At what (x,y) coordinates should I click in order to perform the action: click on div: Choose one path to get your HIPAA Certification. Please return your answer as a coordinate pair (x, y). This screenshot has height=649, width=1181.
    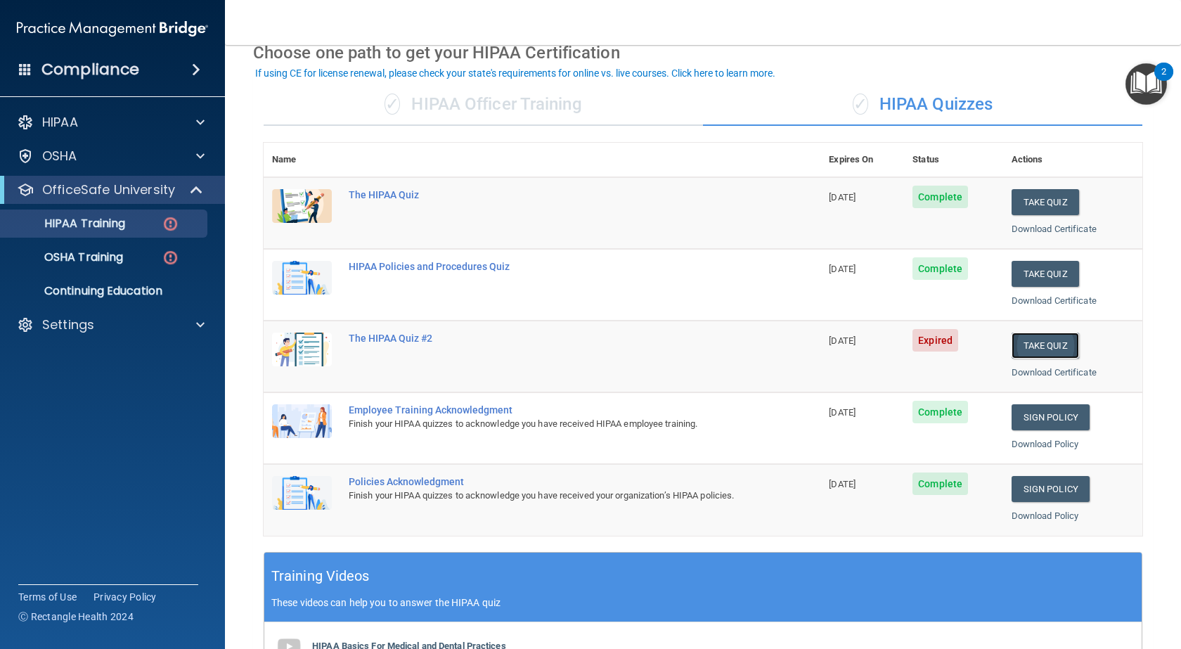
    Looking at the image, I should click on (703, 53).